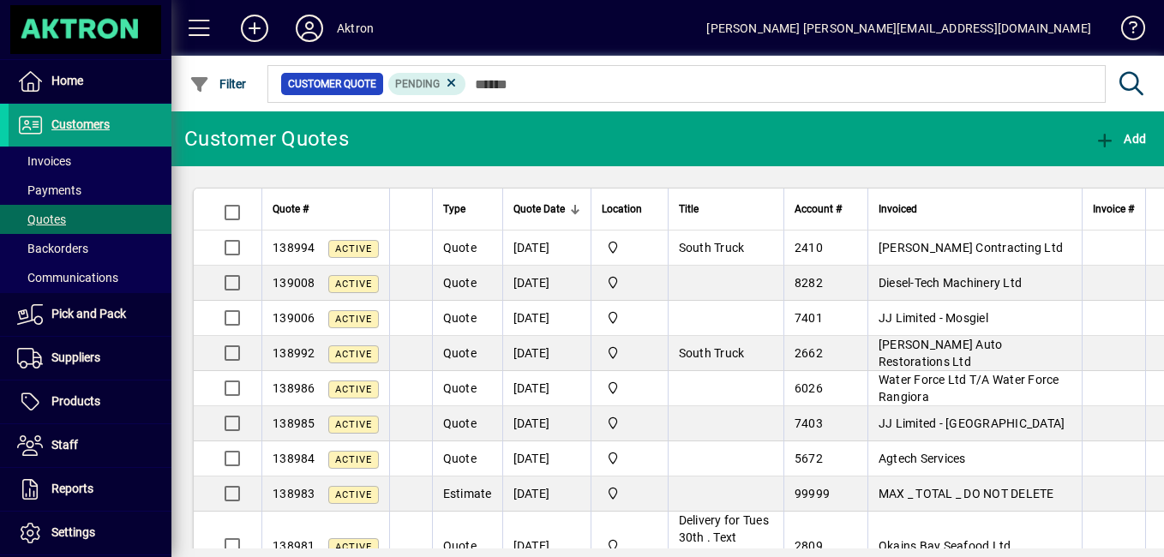 The height and width of the screenshot is (557, 1164). Describe the element at coordinates (90, 249) in the screenshot. I see `a: Backorders` at that location.